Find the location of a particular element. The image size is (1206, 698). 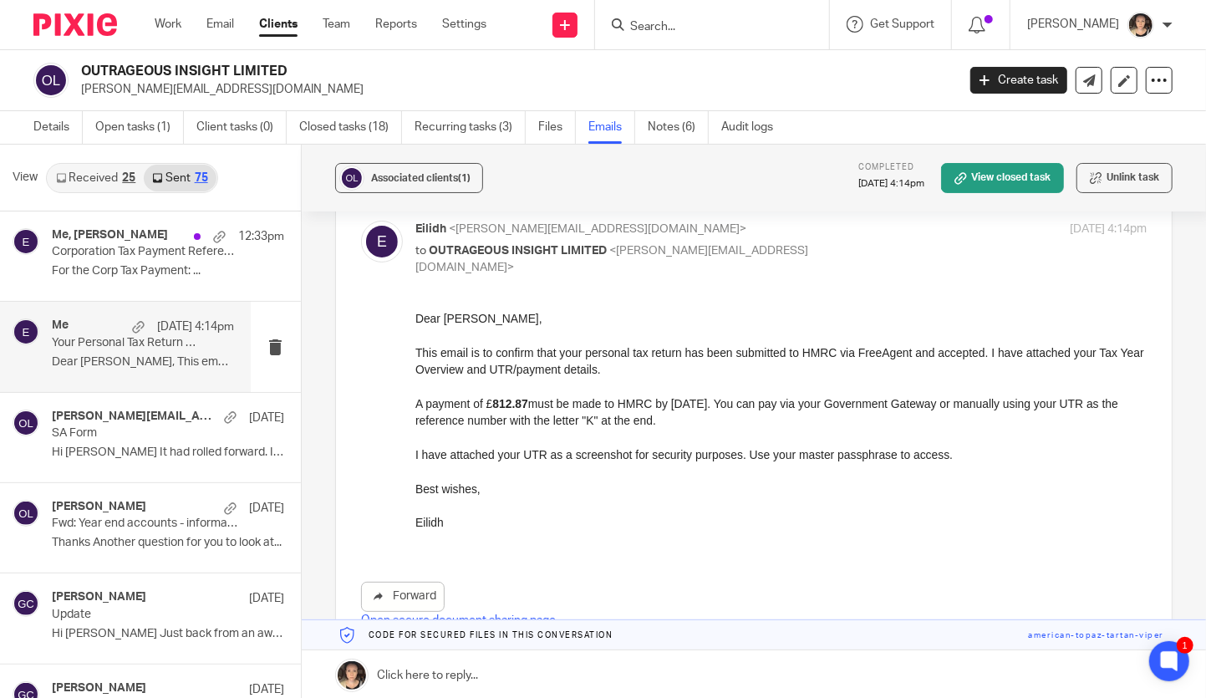

a: Reports is located at coordinates (396, 24).